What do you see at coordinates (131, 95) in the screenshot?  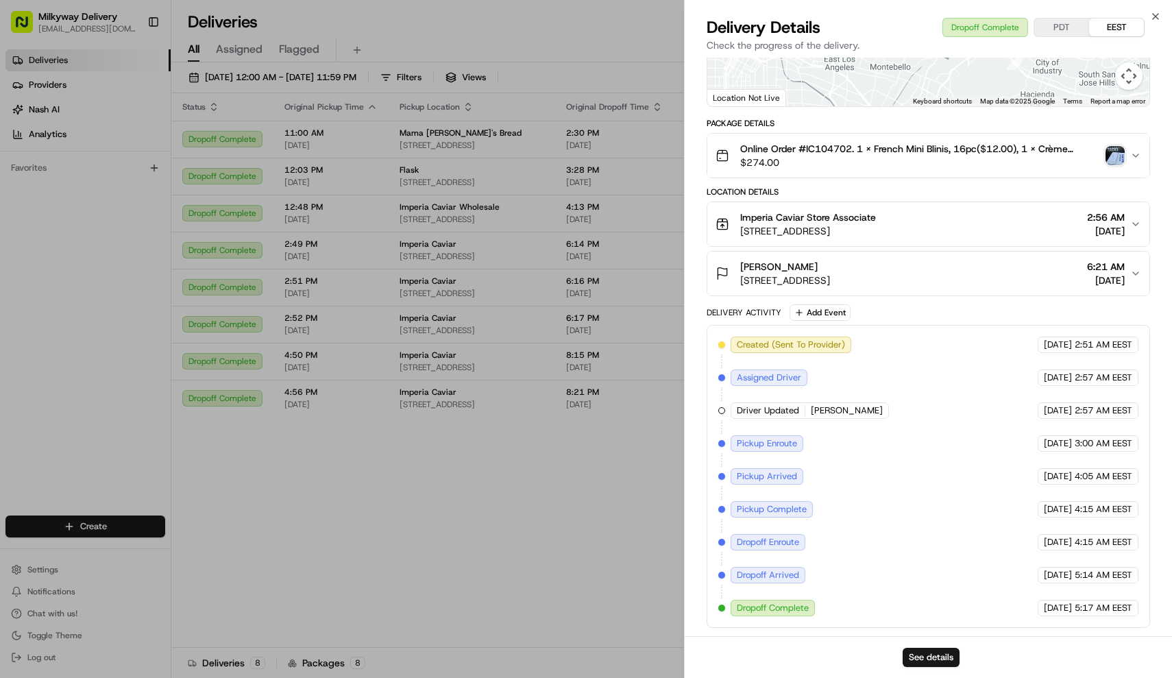 I see `input: Clear` at bounding box center [131, 95].